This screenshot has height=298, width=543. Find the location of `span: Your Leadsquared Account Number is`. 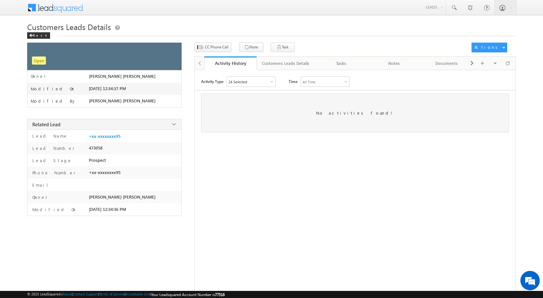

span: Your Leadsquared Account Number is is located at coordinates (188, 295).